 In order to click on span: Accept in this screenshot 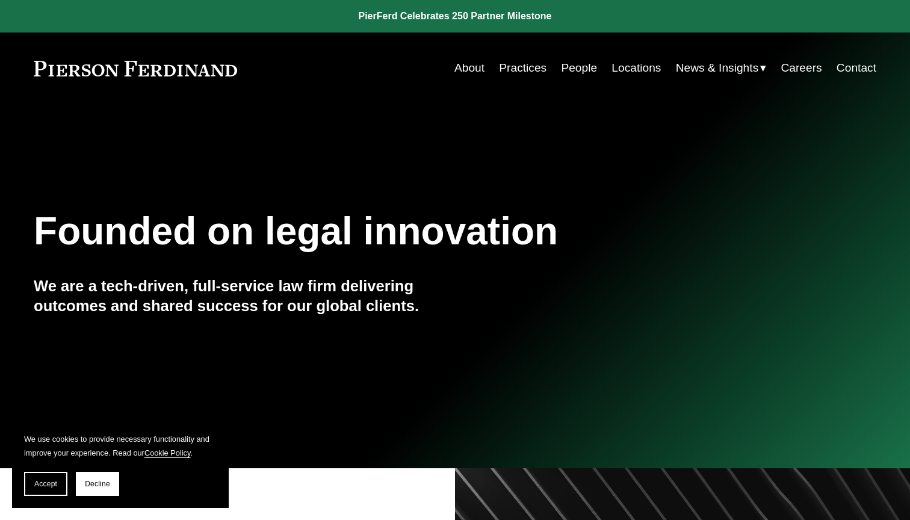, I will do `click(46, 484)`.